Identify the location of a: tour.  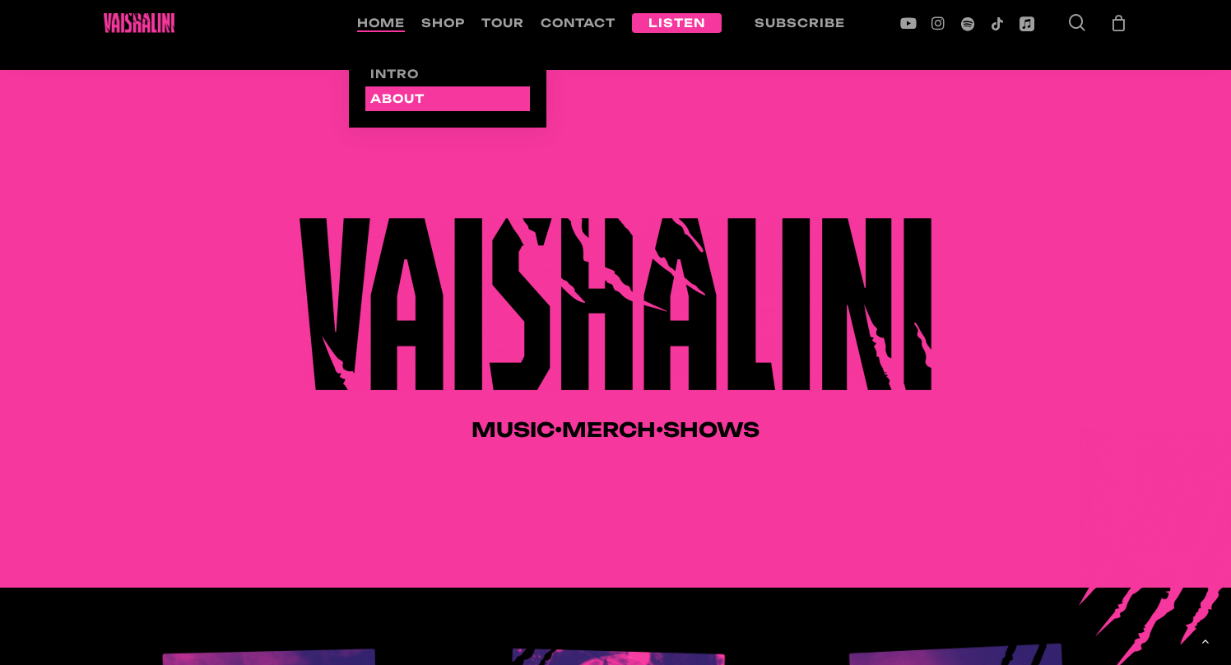
(503, 23).